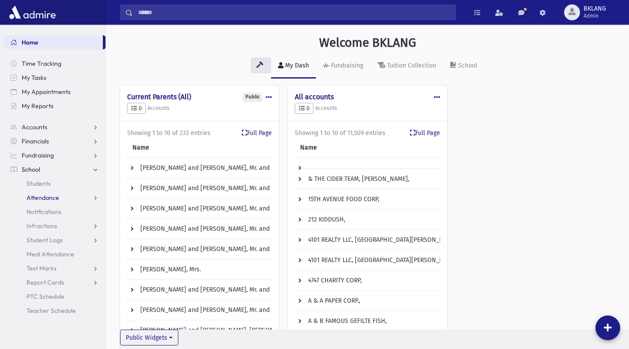 The height and width of the screenshot is (349, 629). I want to click on td: A & A PAPER CORP.,, so click(384, 301).